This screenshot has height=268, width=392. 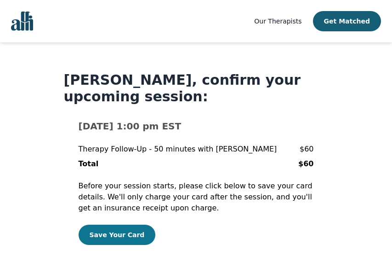 What do you see at coordinates (117, 234) in the screenshot?
I see `button: Save Your Card` at bounding box center [117, 234].